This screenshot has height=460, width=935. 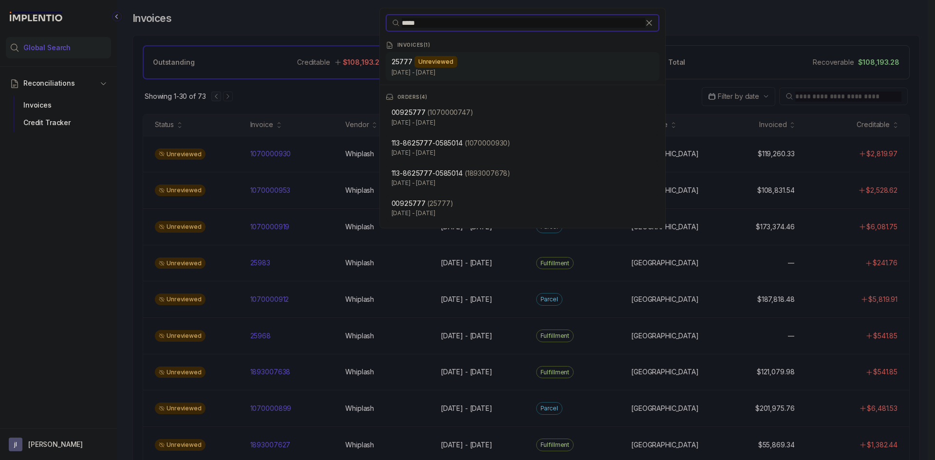 What do you see at coordinates (58, 105) in the screenshot?
I see `div: Invoices` at bounding box center [58, 105].